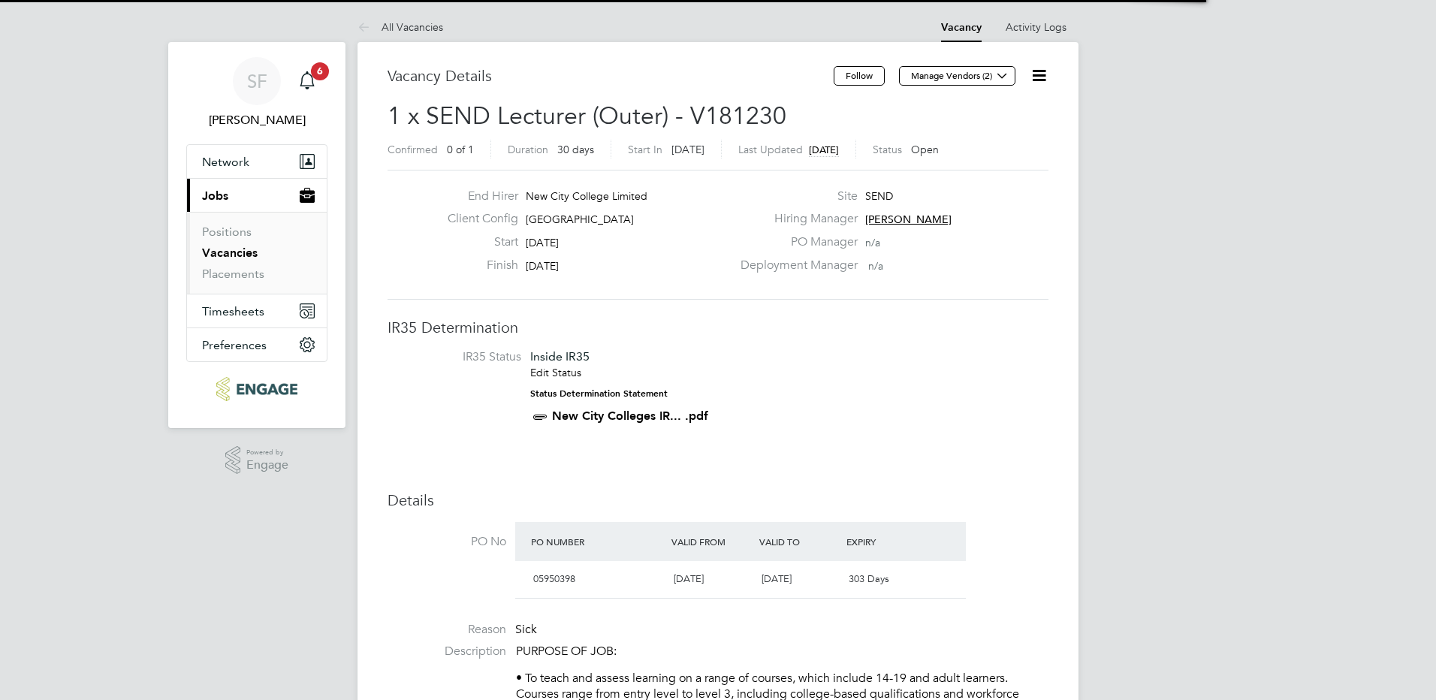 The height and width of the screenshot is (700, 1436). I want to click on img: ncclondon-logo-retina.png, so click(256, 389).